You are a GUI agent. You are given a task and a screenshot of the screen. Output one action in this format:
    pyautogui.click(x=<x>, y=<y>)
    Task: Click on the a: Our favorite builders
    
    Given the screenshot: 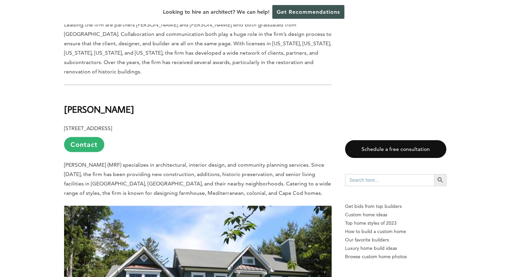 What is the action you would take?
    pyautogui.click(x=396, y=240)
    